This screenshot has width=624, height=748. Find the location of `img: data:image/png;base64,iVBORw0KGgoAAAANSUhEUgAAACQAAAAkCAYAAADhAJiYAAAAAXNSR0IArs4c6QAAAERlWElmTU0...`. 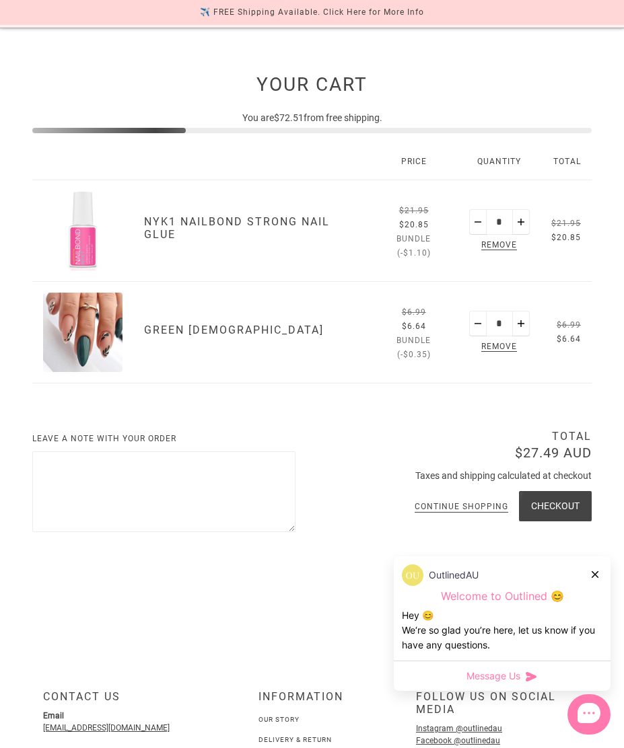

img: data:image/png;base64,iVBORw0KGgoAAAANSUhEUgAAACQAAAAkCAYAAADhAJiYAAAAAXNSR0IArs4c6QAAAERlWElmTU0... is located at coordinates (413, 575).